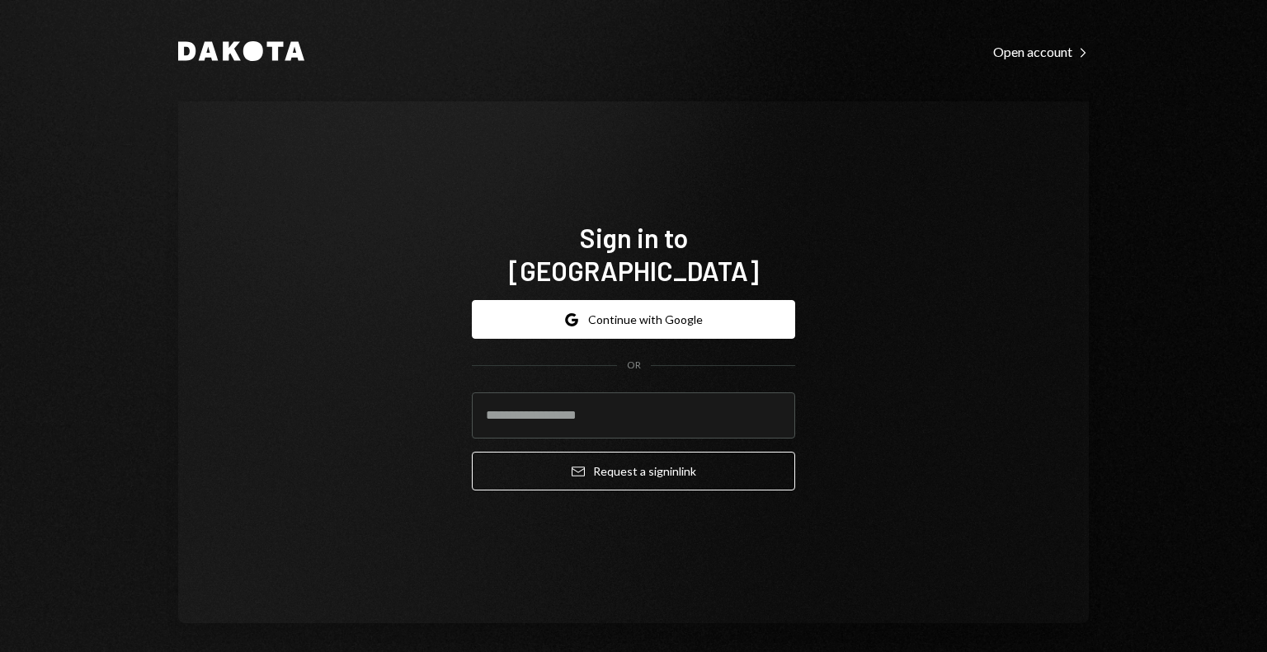 The width and height of the screenshot is (1267, 652). What do you see at coordinates (633, 319) in the screenshot?
I see `button: Continue with Google` at bounding box center [633, 319].